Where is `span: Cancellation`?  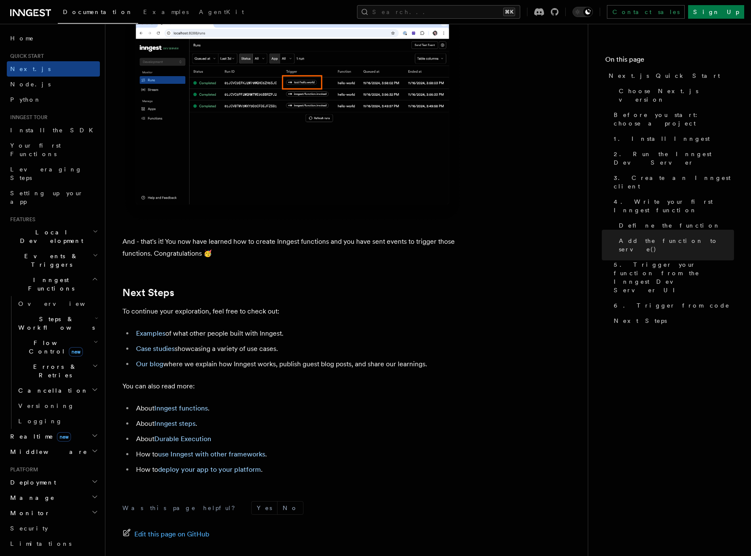 span: Cancellation is located at coordinates (51, 390).